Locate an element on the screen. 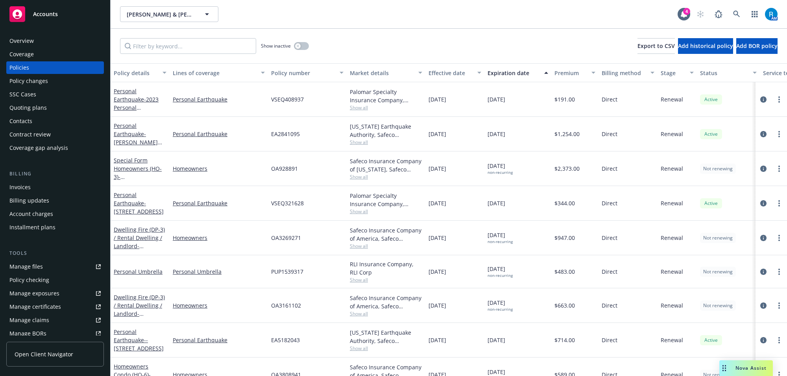 The image size is (787, 376). a: Manage claims is located at coordinates (55, 320).